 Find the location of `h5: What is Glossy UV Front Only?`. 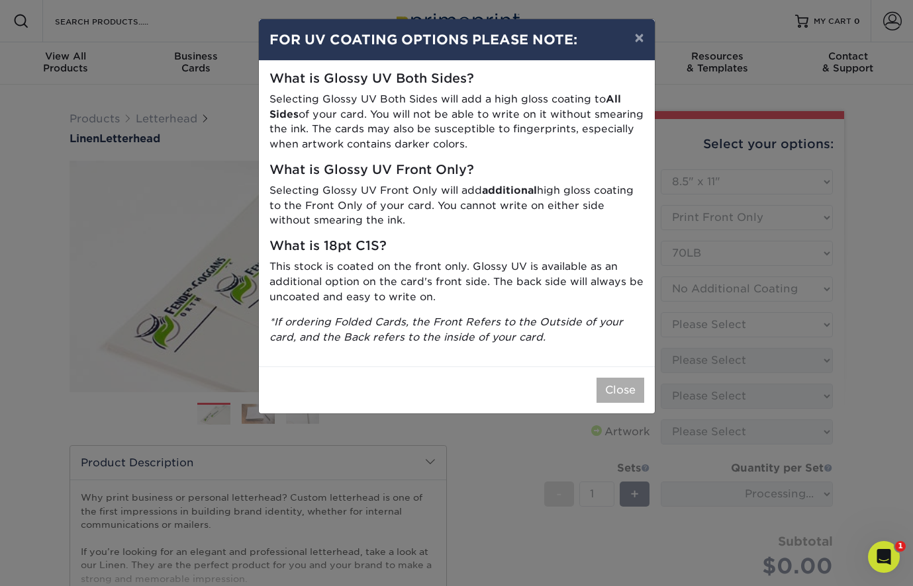

h5: What is Glossy UV Front Only? is located at coordinates (457, 170).